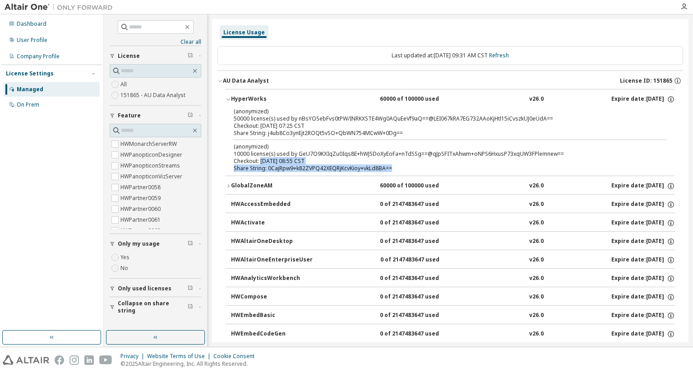  Describe the element at coordinates (30, 74) in the screenshot. I see `div: License Settings` at that location.